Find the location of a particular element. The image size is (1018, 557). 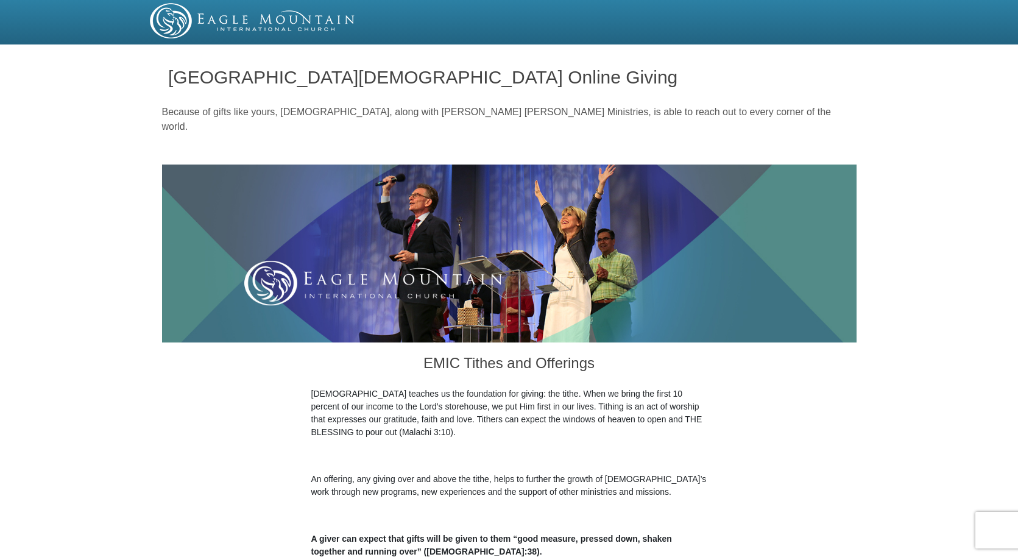

b: A giver can expect that gifts will be given to them “good measure, pressed down, shaken together ... is located at coordinates (492, 545).